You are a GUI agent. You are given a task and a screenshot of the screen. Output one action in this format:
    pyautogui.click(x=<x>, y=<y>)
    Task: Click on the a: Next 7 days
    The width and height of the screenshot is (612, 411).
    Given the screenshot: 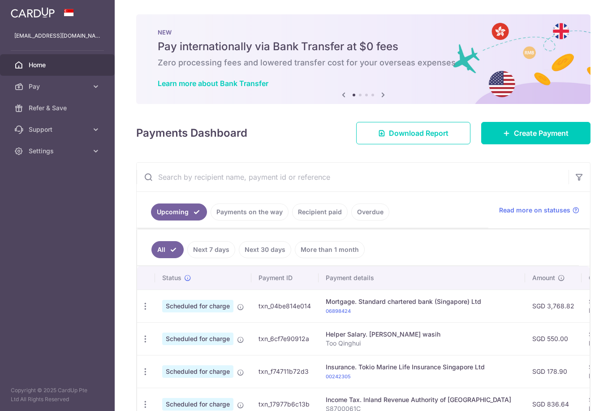 What is the action you would take?
    pyautogui.click(x=211, y=249)
    